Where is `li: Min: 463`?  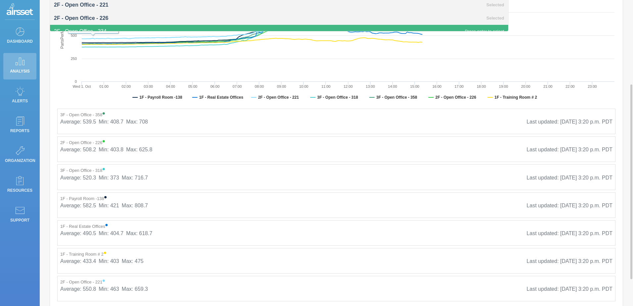
li: Min: 463 is located at coordinates (109, 289).